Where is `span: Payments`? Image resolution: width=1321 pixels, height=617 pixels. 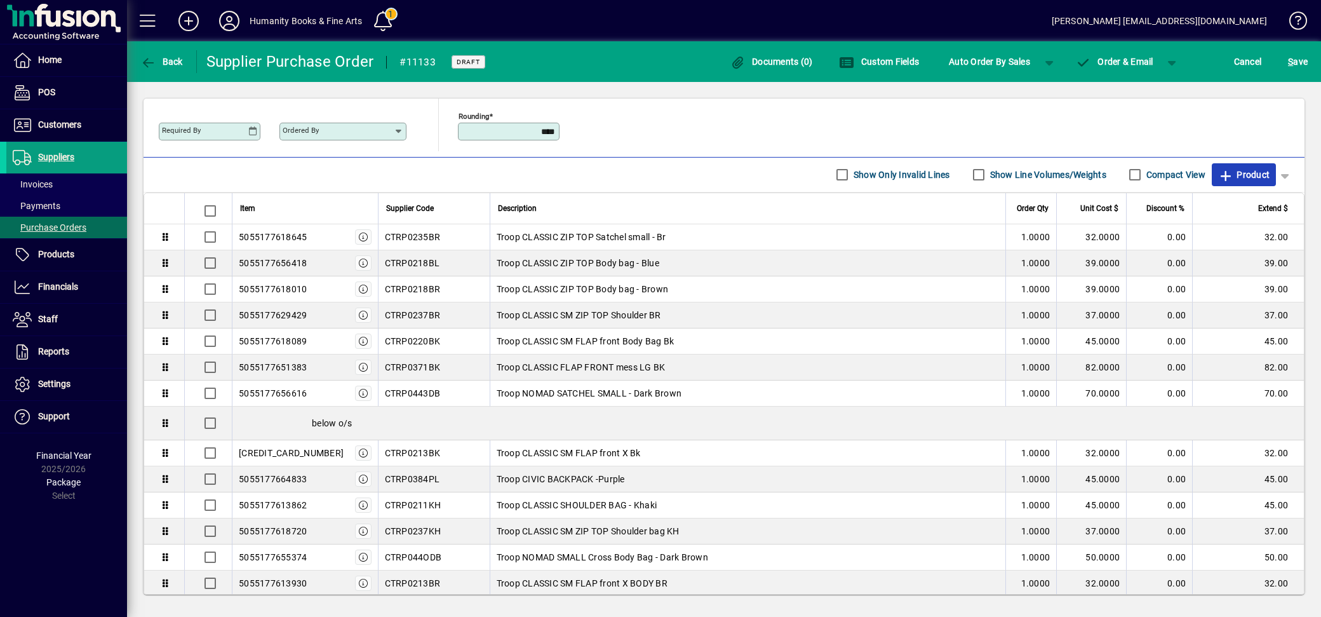
span: Payments is located at coordinates (36, 206).